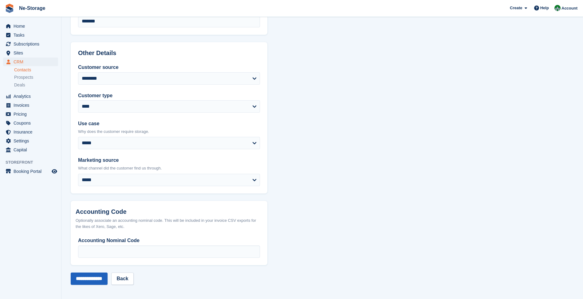 The height and width of the screenshot is (299, 583). Describe the element at coordinates (32, 62) in the screenshot. I see `span: CRM` at that location.